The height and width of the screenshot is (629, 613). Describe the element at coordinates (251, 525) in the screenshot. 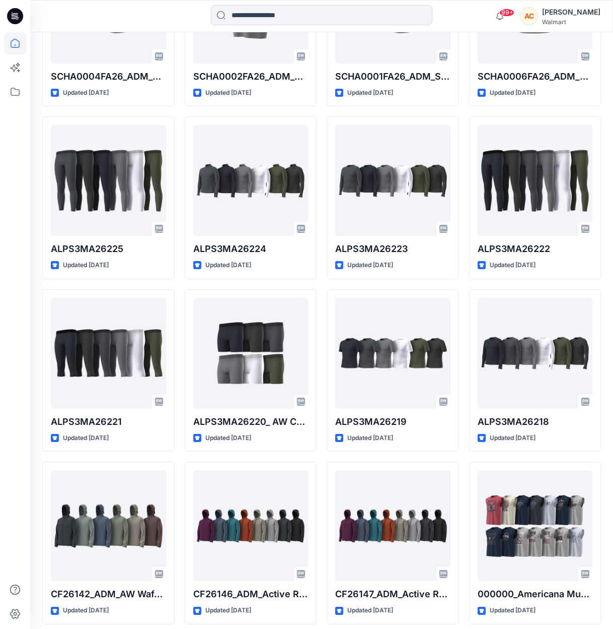

I see `a: CF26146_ADM_Active Run Full Zip Hoodie 30SEP25` at that location.